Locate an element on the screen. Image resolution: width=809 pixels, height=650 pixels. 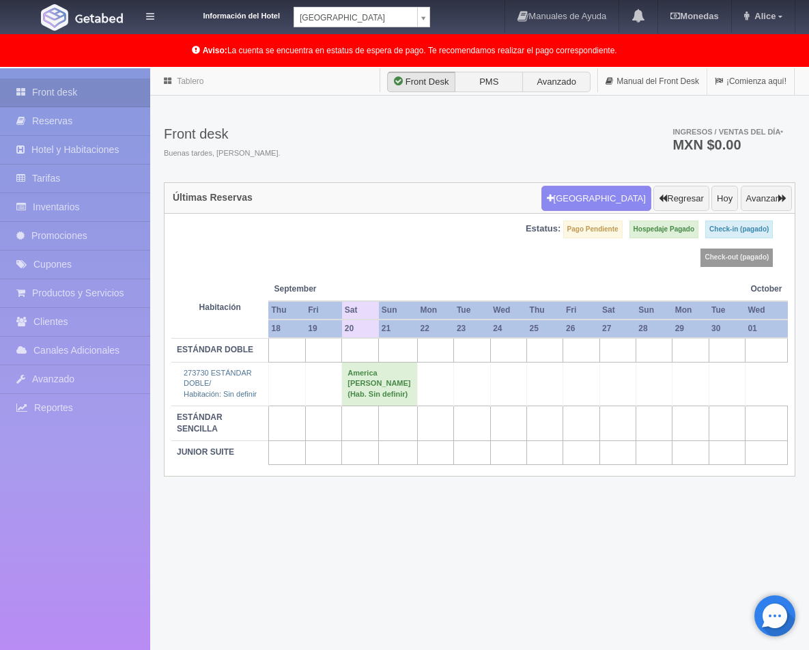
b: ESTÁNDAR SENCILLA is located at coordinates (199, 423).